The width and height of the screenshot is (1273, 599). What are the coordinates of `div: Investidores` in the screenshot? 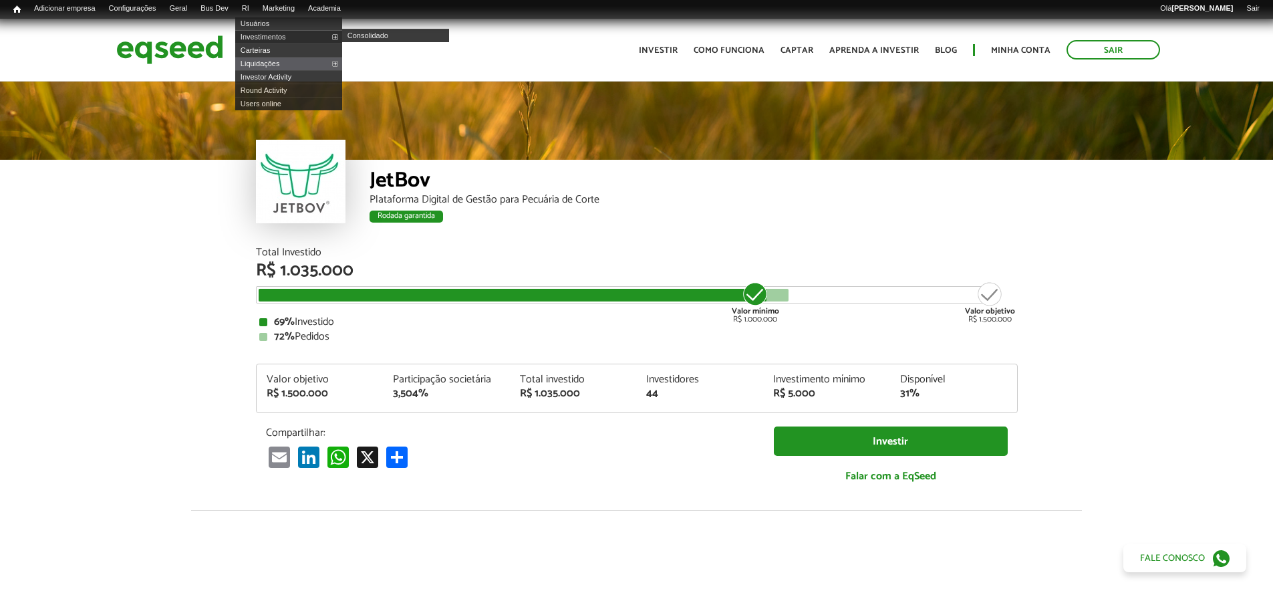 It's located at (700, 380).